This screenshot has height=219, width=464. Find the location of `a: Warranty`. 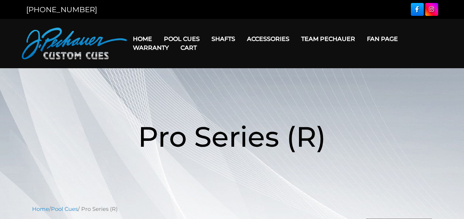

a: Warranty is located at coordinates (151, 48).